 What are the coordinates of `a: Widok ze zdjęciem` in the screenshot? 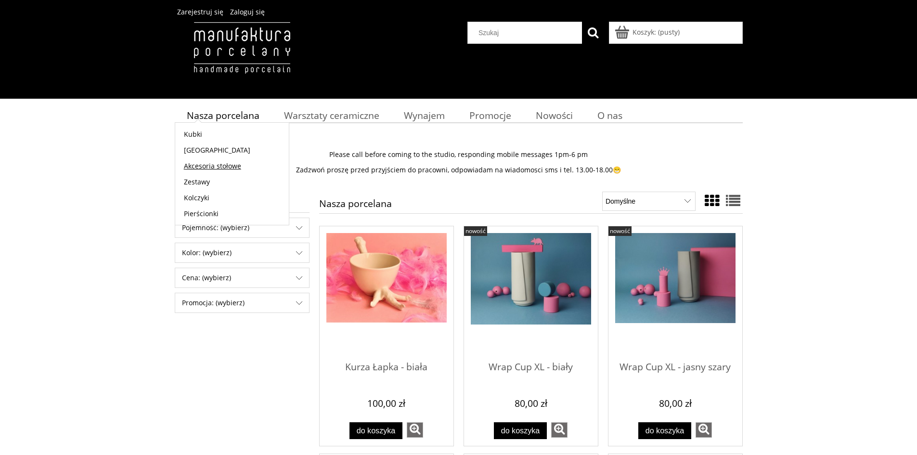 It's located at (712, 200).